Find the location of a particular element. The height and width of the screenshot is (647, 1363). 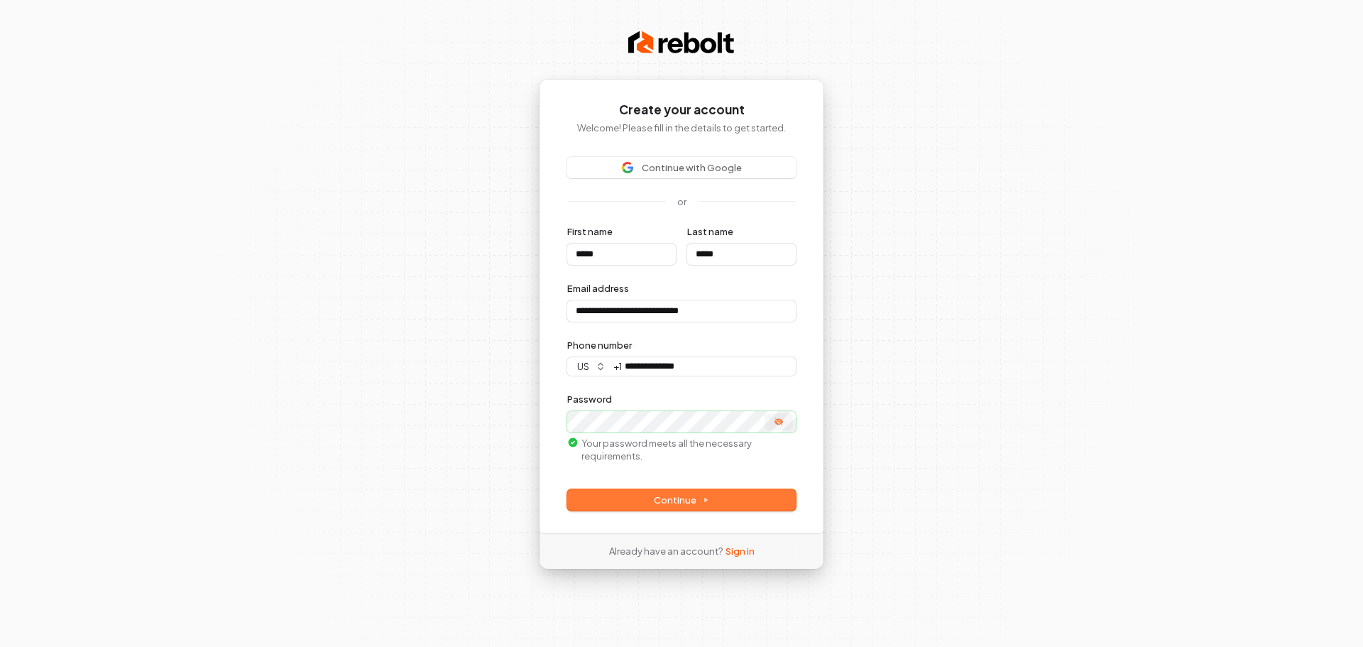

span: Continue with Google is located at coordinates (692, 168).